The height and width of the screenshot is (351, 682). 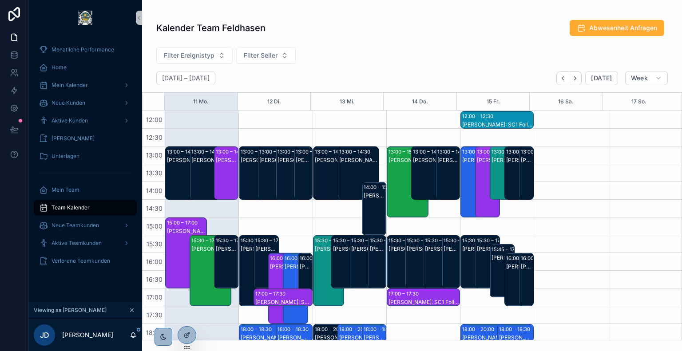 I want to click on button: Back, so click(x=562, y=78).